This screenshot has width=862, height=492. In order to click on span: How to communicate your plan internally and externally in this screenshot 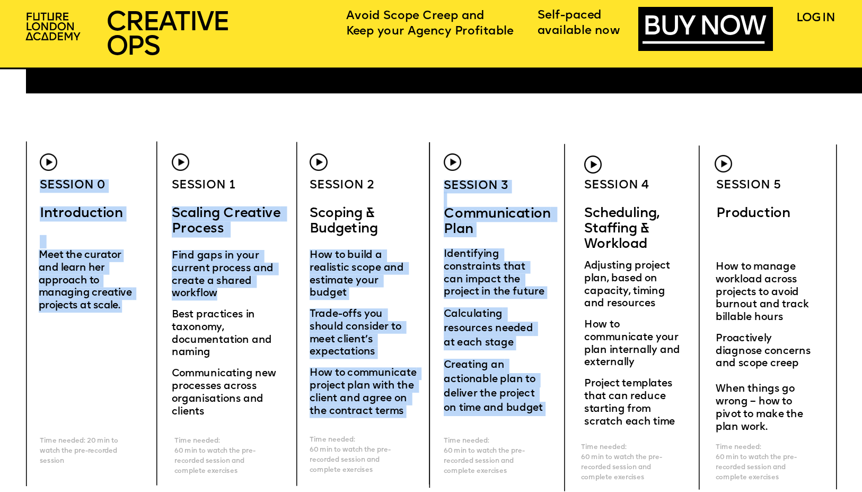, I will do `click(634, 344)`.